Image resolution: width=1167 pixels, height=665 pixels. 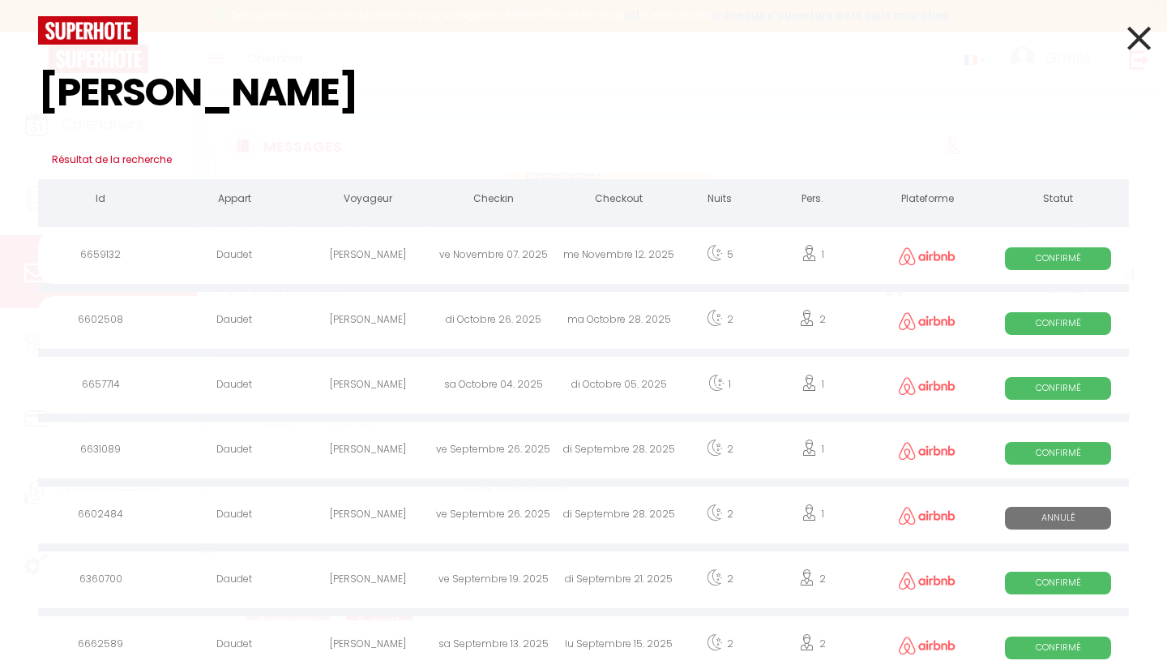 I want to click on button: Ouvrir le widget de chat LiveChat, so click(x=37, y=31).